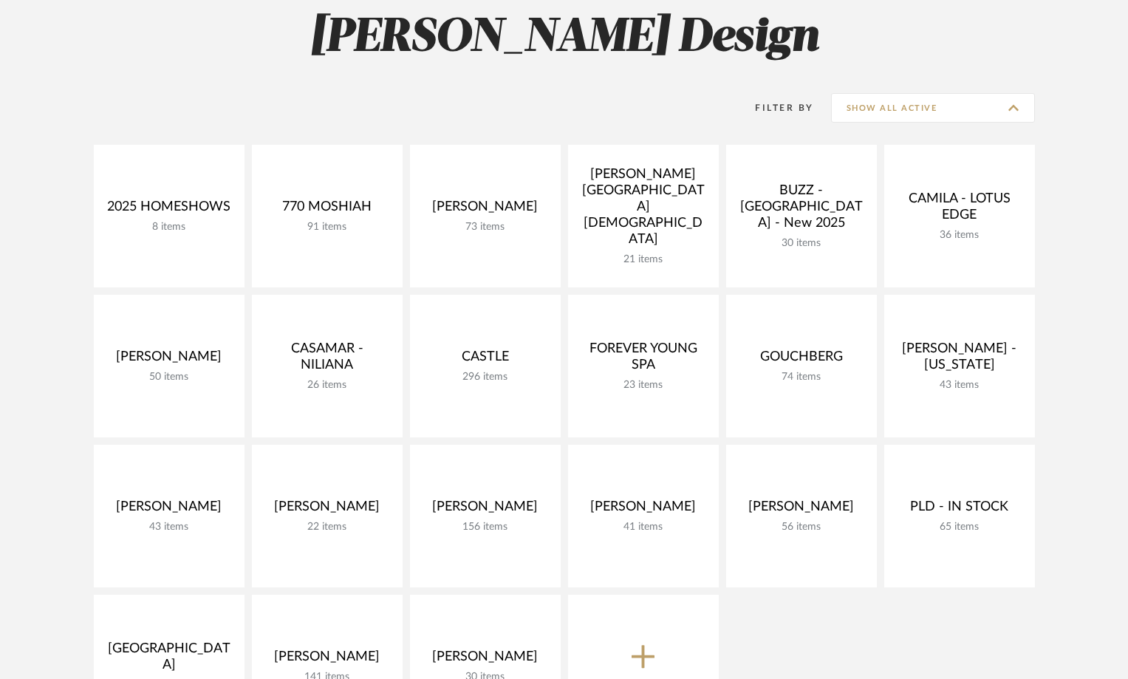 This screenshot has width=1128, height=679. Describe the element at coordinates (485, 527) in the screenshot. I see `div: 156 items` at that location.